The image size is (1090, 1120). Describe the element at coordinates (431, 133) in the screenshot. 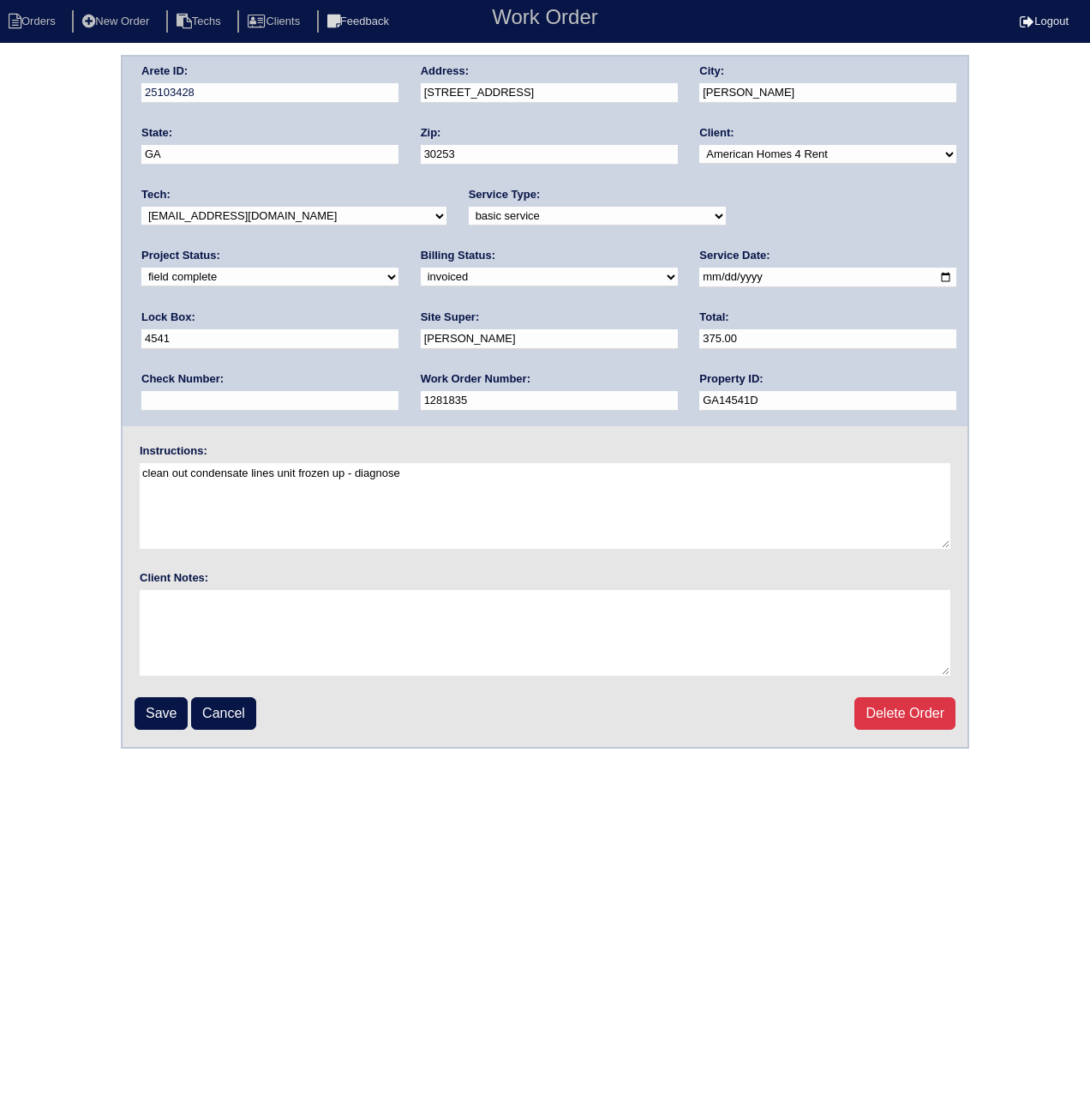

I see `label: Zip:` at that location.